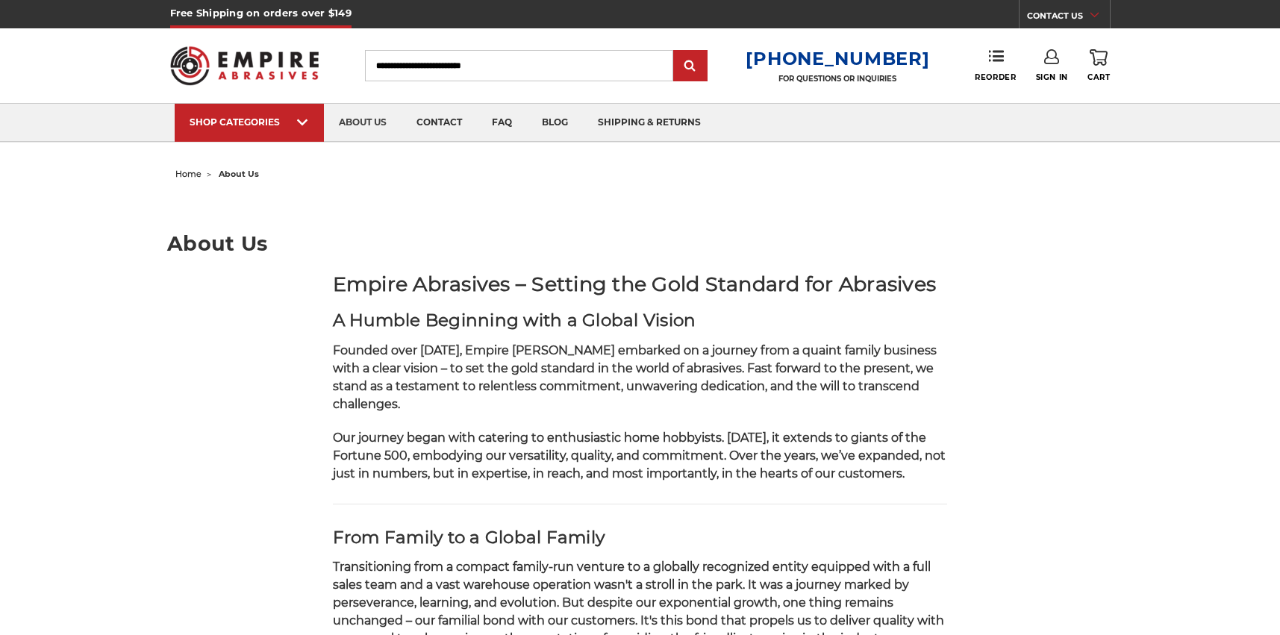  Describe the element at coordinates (554, 122) in the screenshot. I see `a: blog` at that location.